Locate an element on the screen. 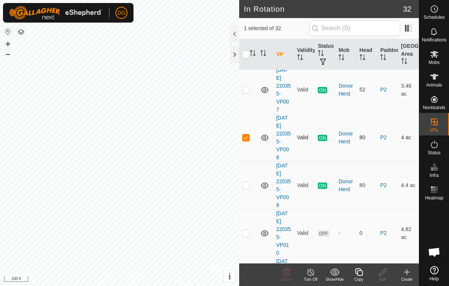  td: 3.46 ac is located at coordinates (408, 89).